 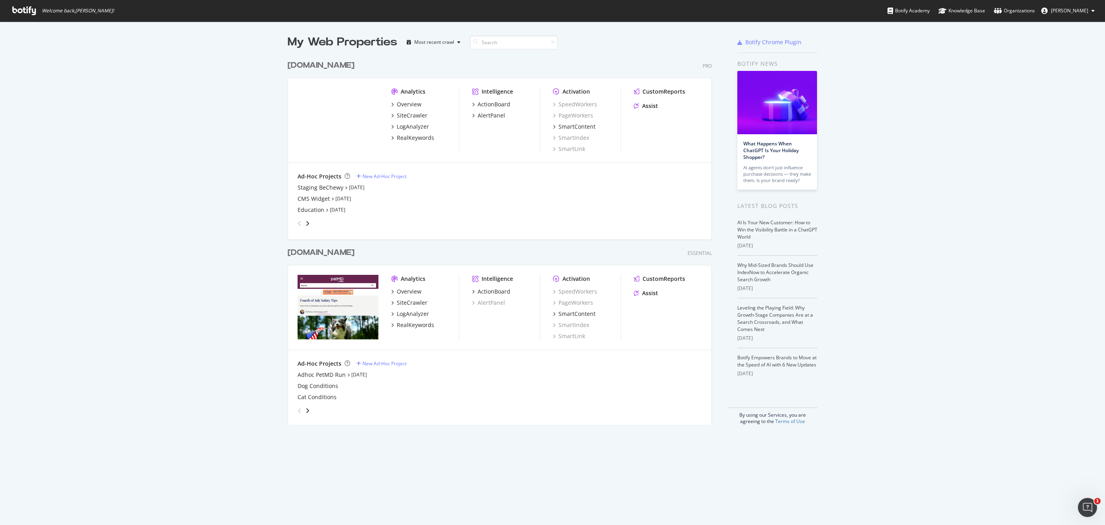 I want to click on a: Terms of Use, so click(x=790, y=421).